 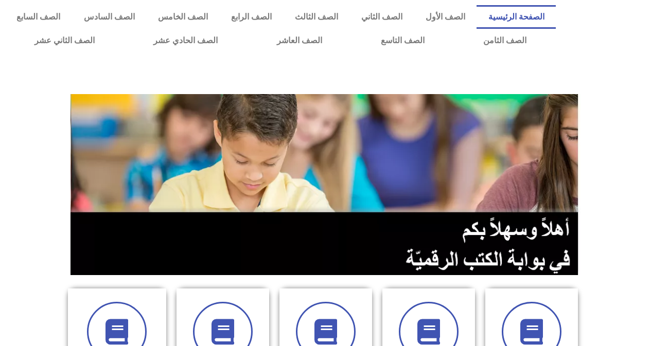 What do you see at coordinates (300, 41) in the screenshot?
I see `a: الصف العاشر` at bounding box center [300, 41].